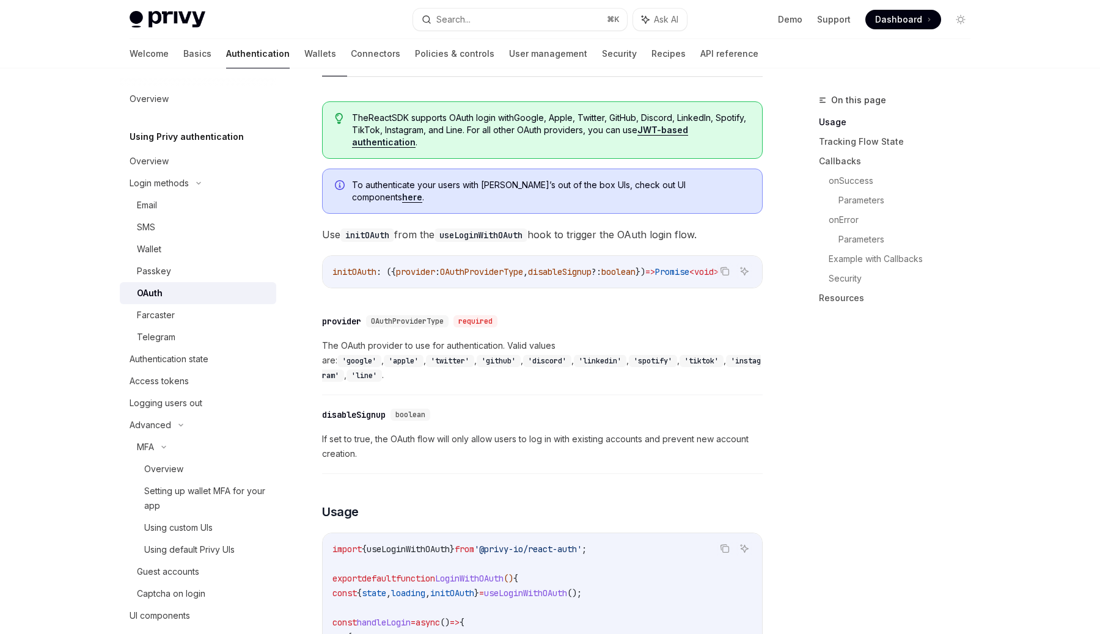  I want to click on a: Guest accounts, so click(198, 572).